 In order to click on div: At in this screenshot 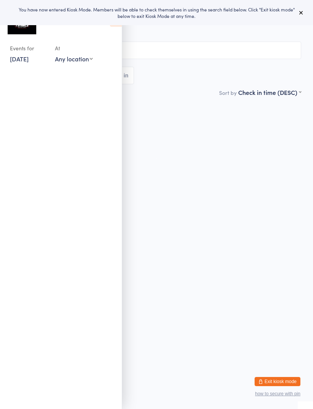, I will do `click(74, 48)`.